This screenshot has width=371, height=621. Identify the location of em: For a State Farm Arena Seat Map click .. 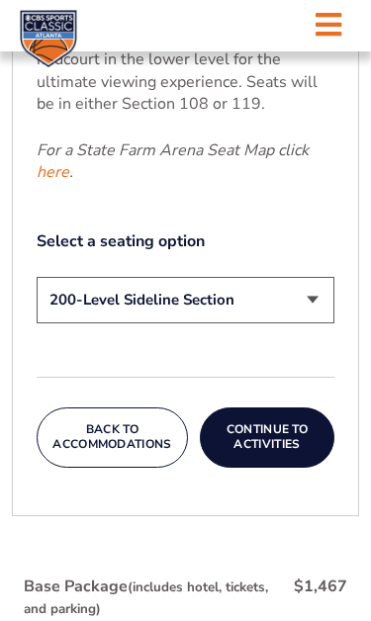
(172, 161).